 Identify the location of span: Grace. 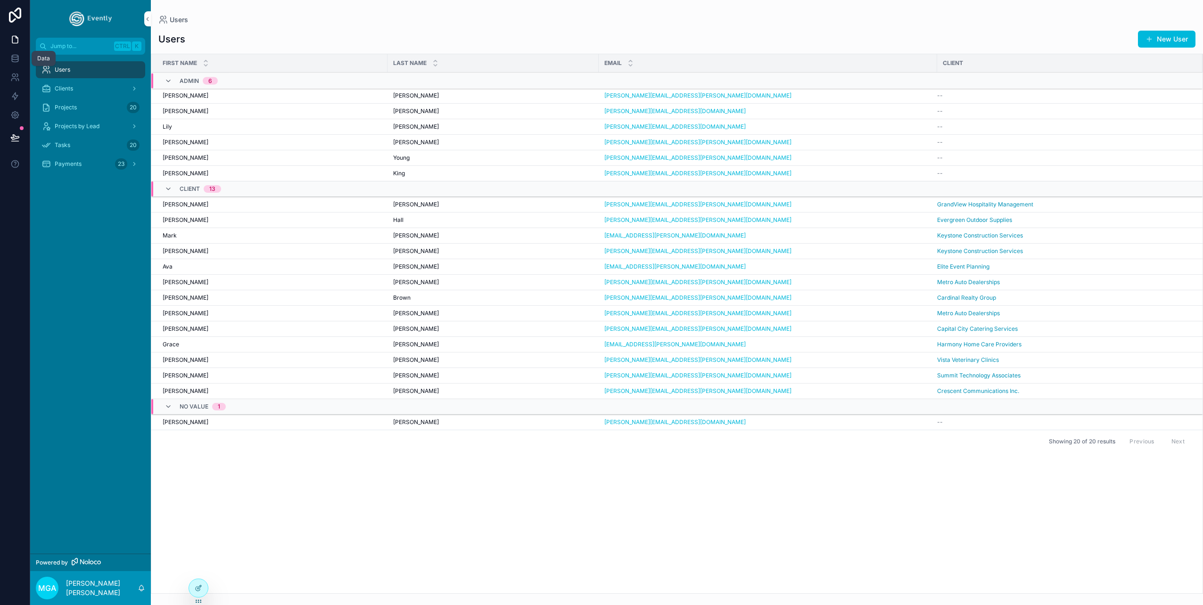
(171, 345).